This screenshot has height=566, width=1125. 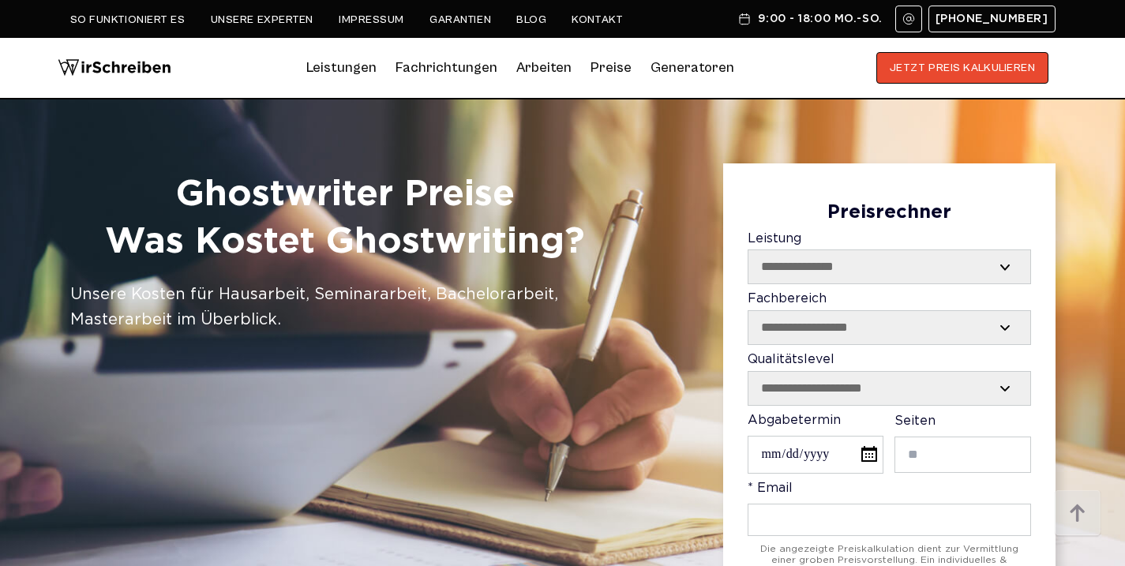 I want to click on button: JETZT PREIS KALKULIEREN, so click(x=963, y=68).